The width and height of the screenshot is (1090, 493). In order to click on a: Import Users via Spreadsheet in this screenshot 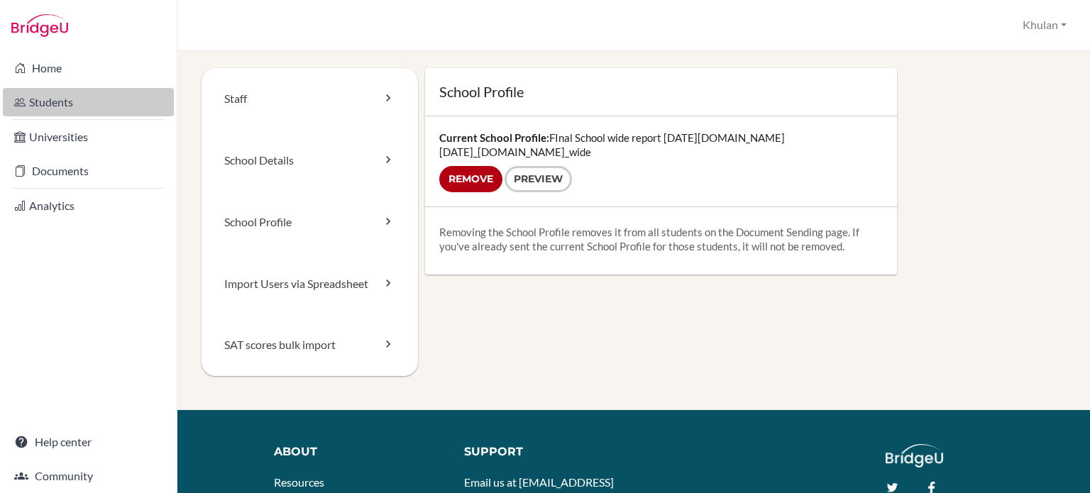, I will do `click(309, 284)`.